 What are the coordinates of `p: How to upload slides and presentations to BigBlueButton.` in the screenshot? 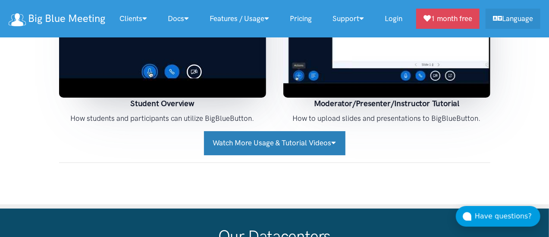 It's located at (386, 118).